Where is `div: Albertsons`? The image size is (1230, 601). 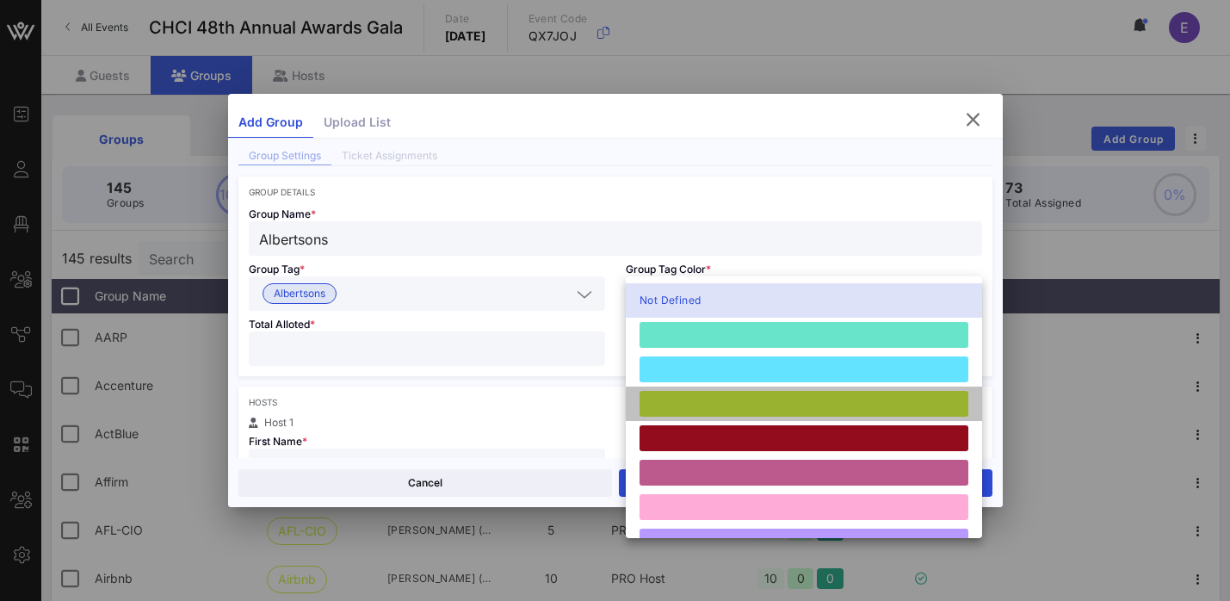
div: Albertsons is located at coordinates (427, 293).